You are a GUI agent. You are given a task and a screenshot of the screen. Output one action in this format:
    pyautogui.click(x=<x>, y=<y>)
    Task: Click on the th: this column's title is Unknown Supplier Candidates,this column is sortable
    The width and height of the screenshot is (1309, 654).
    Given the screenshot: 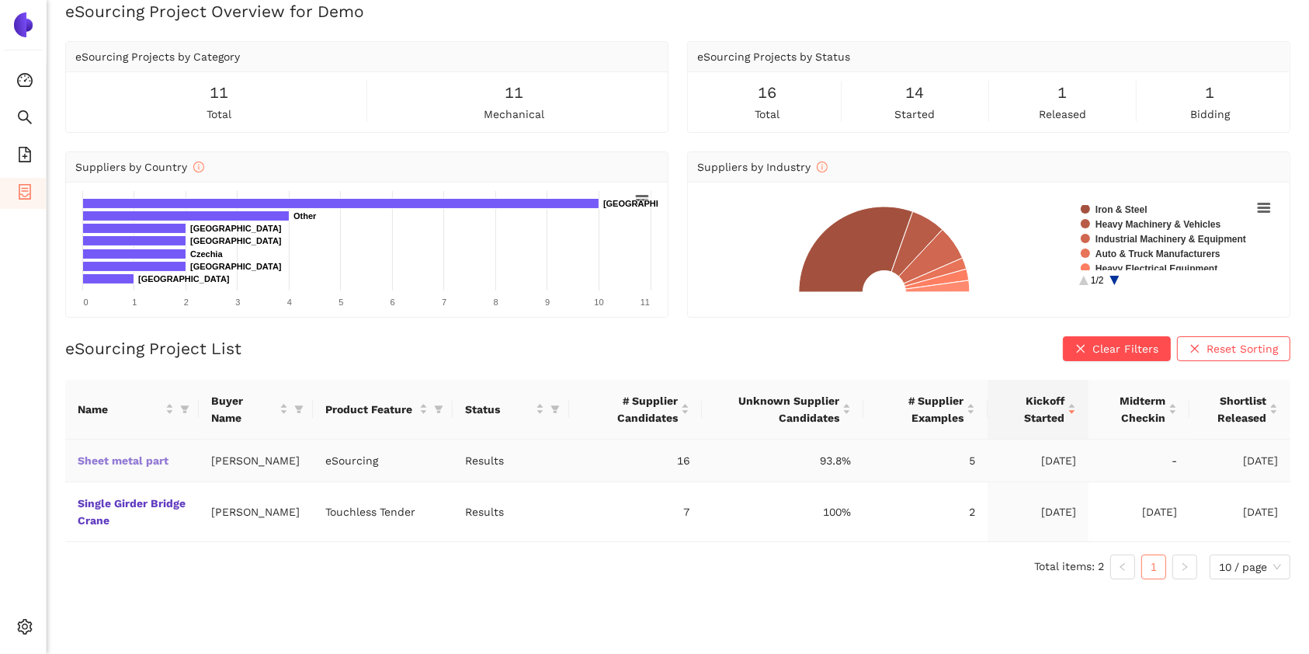 What is the action you would take?
    pyautogui.click(x=783, y=409)
    